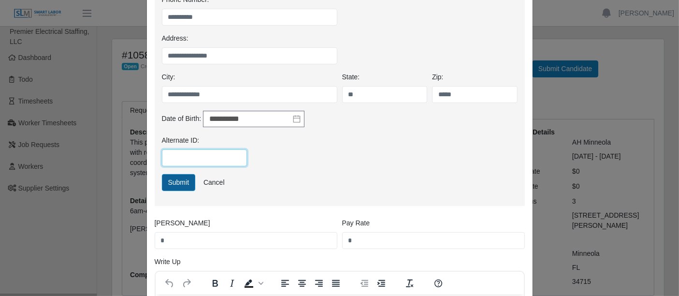 The image size is (679, 296). I want to click on label: City:, so click(169, 77).